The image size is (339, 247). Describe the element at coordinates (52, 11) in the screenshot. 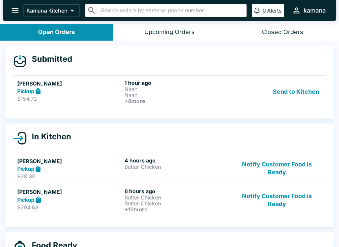

I see `button: Kamana Kitchen` at that location.